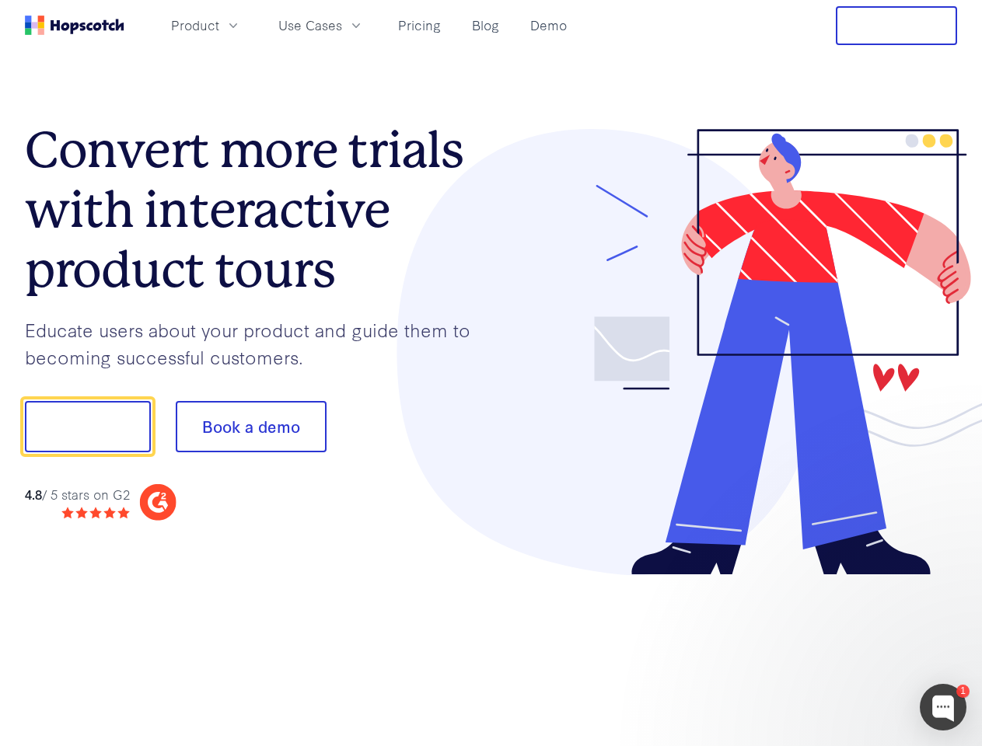  What do you see at coordinates (75, 25) in the screenshot?
I see `a: Home` at bounding box center [75, 25].